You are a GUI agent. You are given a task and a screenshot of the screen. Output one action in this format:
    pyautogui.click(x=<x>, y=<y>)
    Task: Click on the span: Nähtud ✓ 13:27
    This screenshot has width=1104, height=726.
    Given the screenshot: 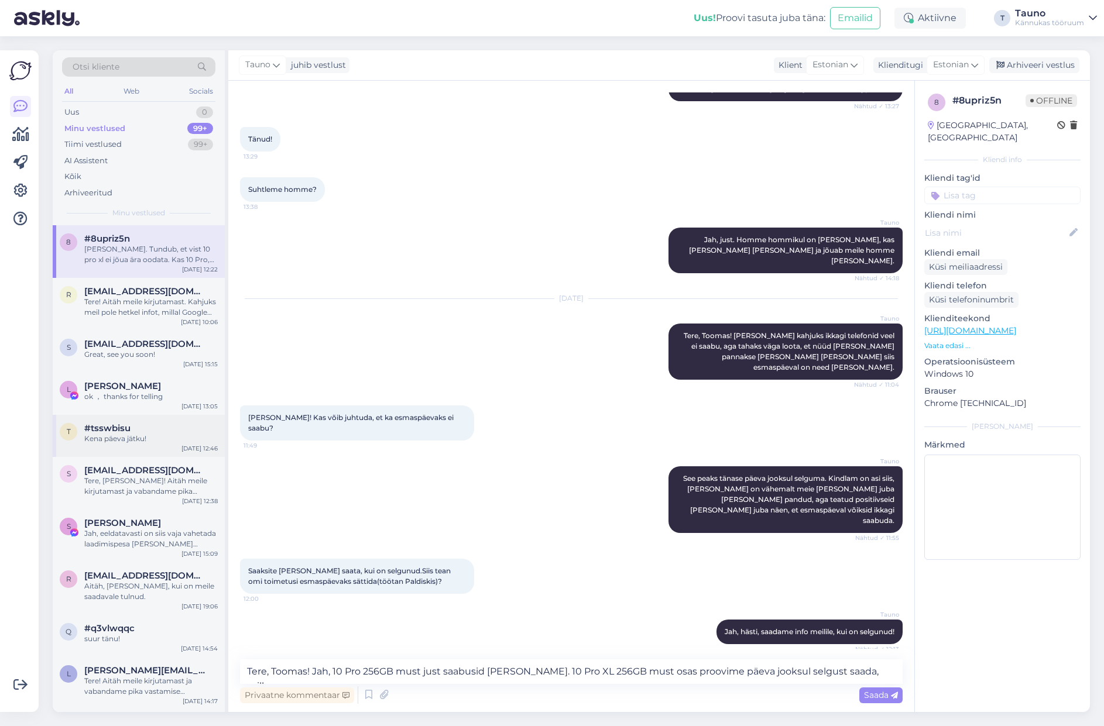 What is the action you would take?
    pyautogui.click(x=876, y=106)
    